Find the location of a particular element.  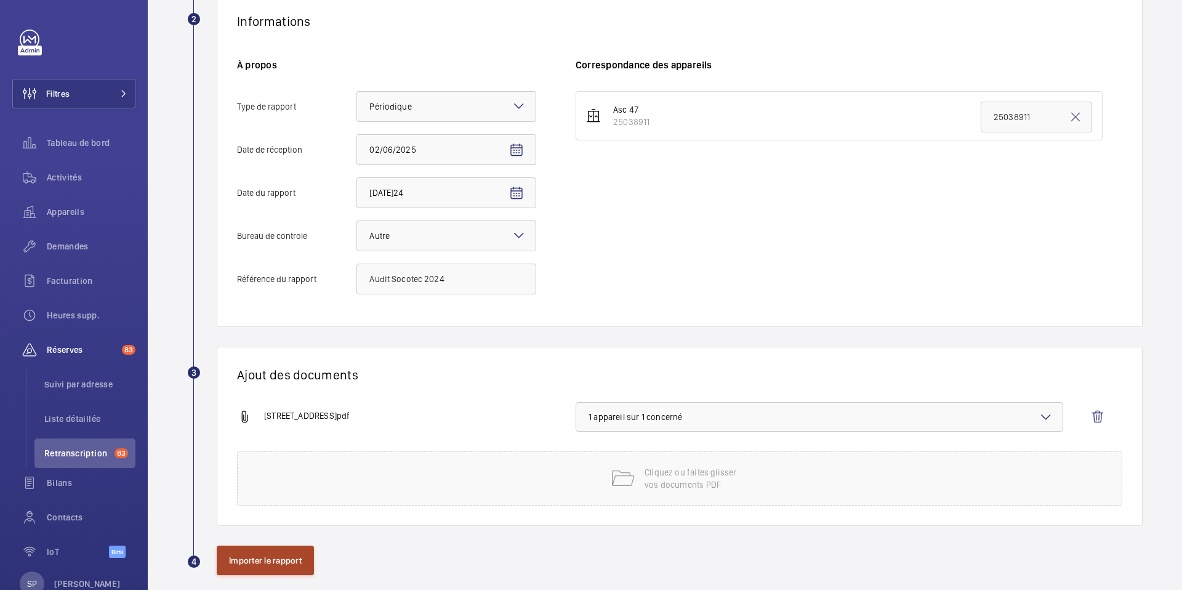

span: Référence du rapport is located at coordinates (297, 279).